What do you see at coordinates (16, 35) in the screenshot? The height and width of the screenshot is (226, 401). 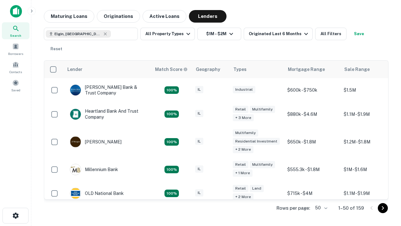 I see `span: Search` at bounding box center [16, 35].